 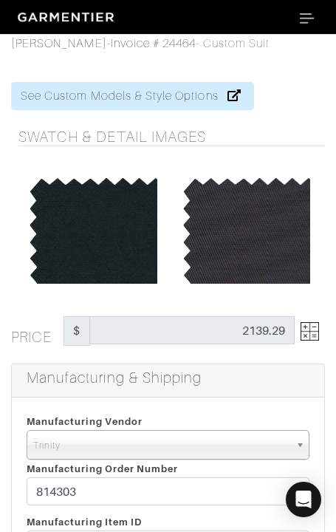 What do you see at coordinates (37, 331) in the screenshot?
I see `h5: Price` at bounding box center [37, 331].